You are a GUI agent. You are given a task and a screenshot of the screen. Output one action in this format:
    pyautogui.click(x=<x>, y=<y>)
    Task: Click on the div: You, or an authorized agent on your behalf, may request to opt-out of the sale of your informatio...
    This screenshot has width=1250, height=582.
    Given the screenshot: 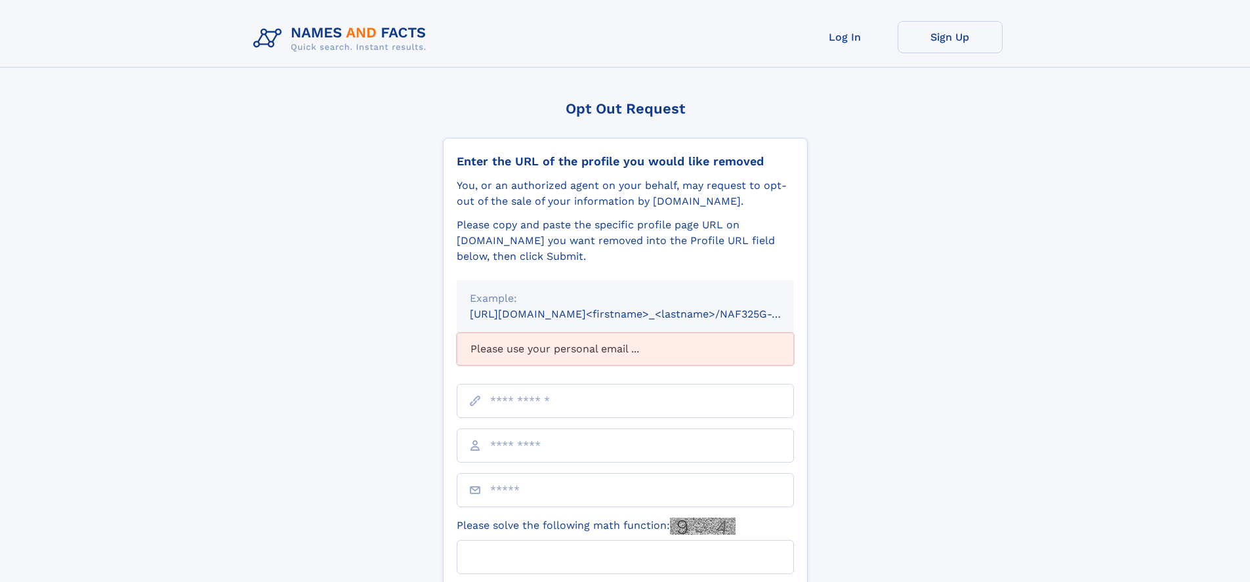 What is the action you would take?
    pyautogui.click(x=625, y=194)
    